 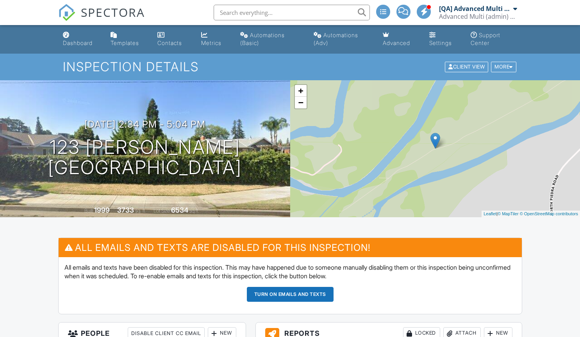 I want to click on a: Zoom in, so click(x=301, y=91).